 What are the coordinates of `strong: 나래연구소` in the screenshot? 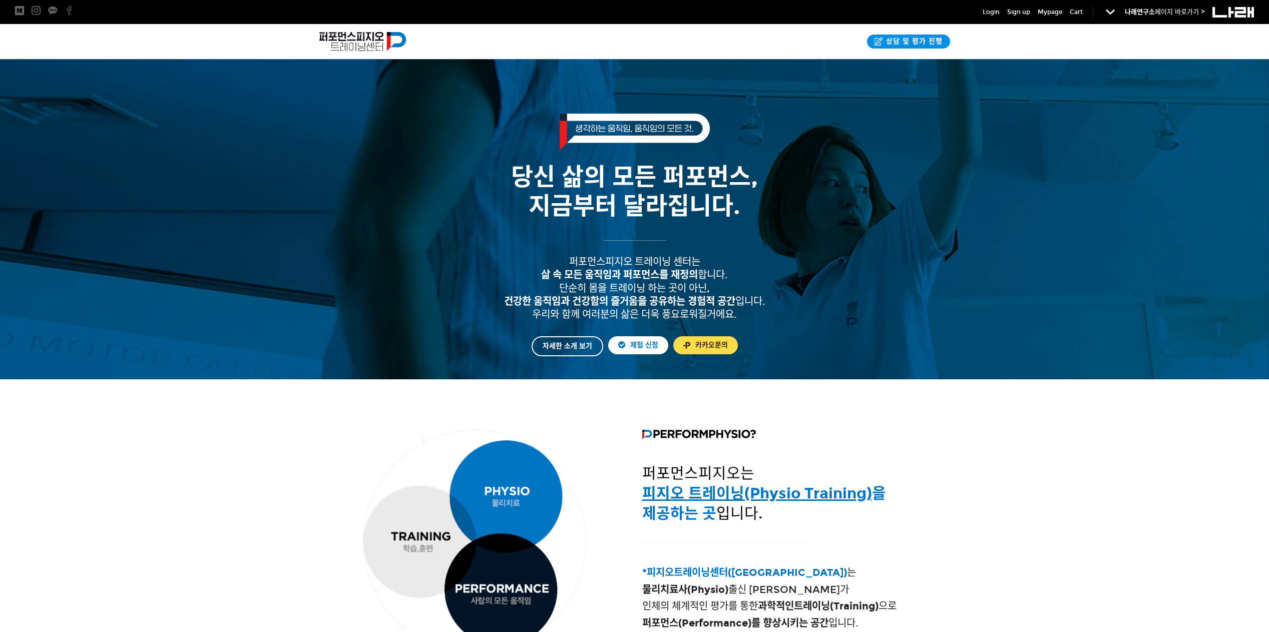 It's located at (1140, 12).